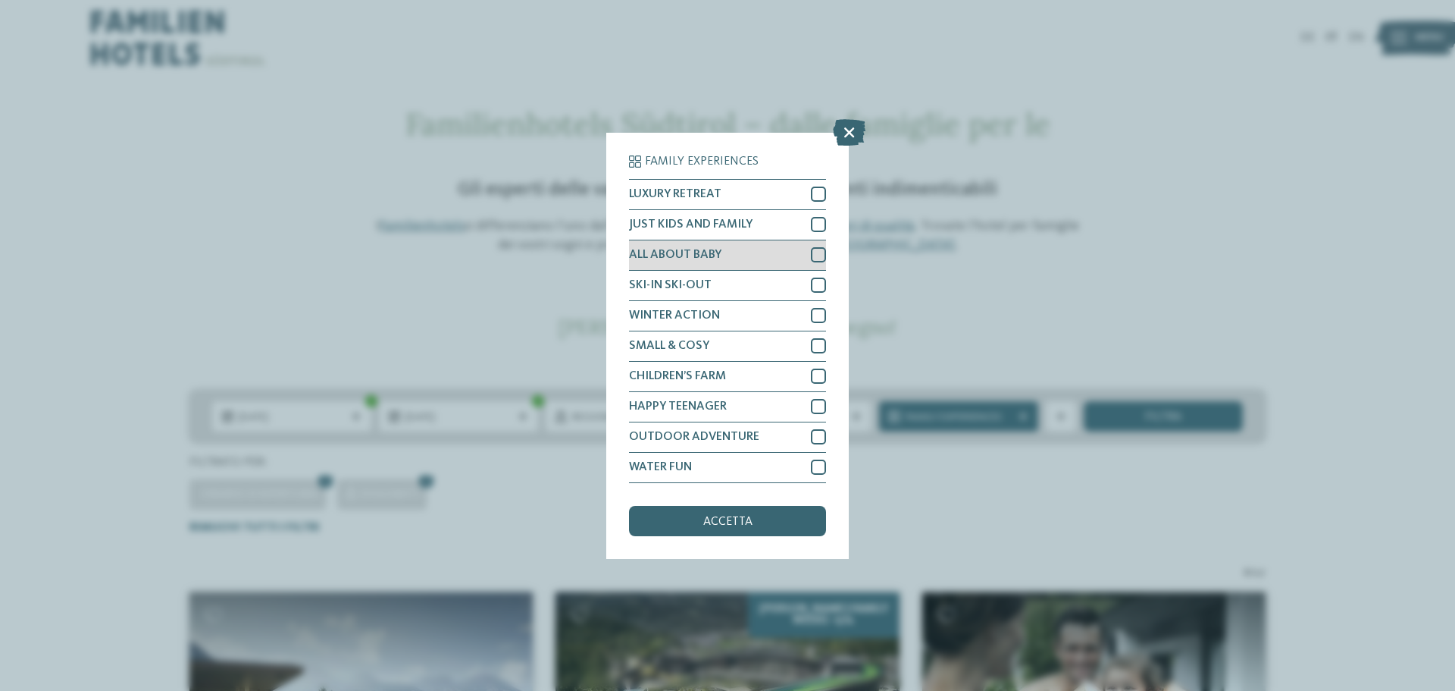  What do you see at coordinates (694, 437) in the screenshot?
I see `span: OUTDOOR ADVENTURE` at bounding box center [694, 437].